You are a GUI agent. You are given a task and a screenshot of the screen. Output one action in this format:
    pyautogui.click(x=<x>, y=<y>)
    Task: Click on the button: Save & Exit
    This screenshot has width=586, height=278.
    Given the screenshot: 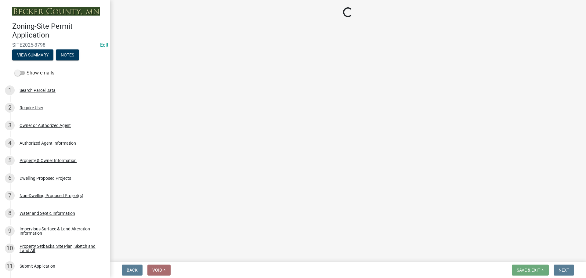 What is the action you would take?
    pyautogui.click(x=530, y=270)
    